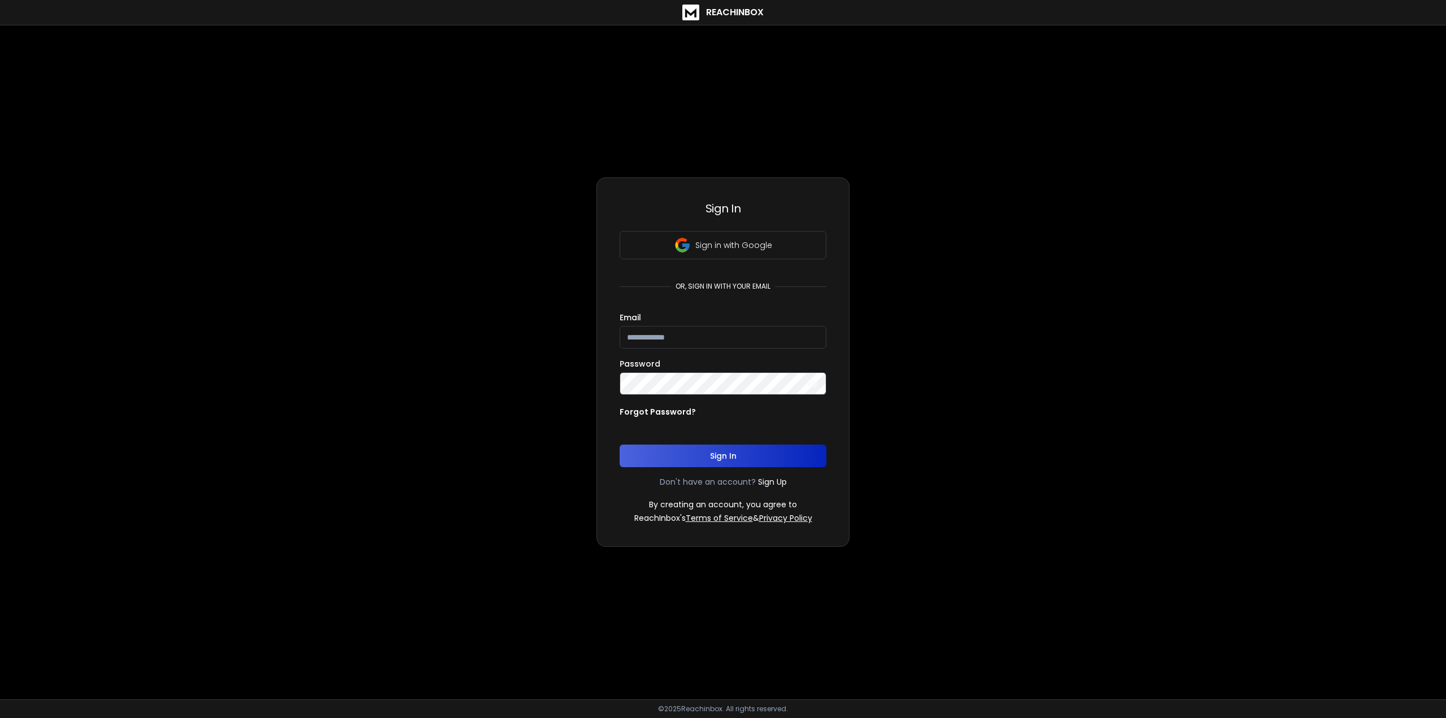  I want to click on p: Sign in with Google, so click(733, 245).